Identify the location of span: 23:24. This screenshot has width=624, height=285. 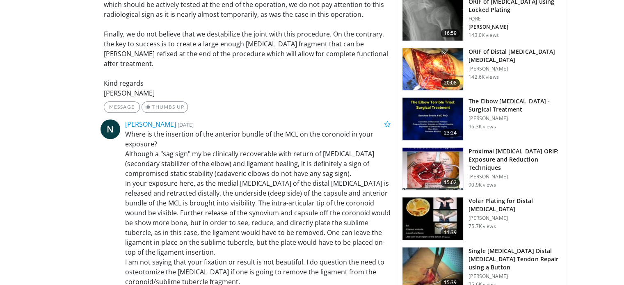
(451, 133).